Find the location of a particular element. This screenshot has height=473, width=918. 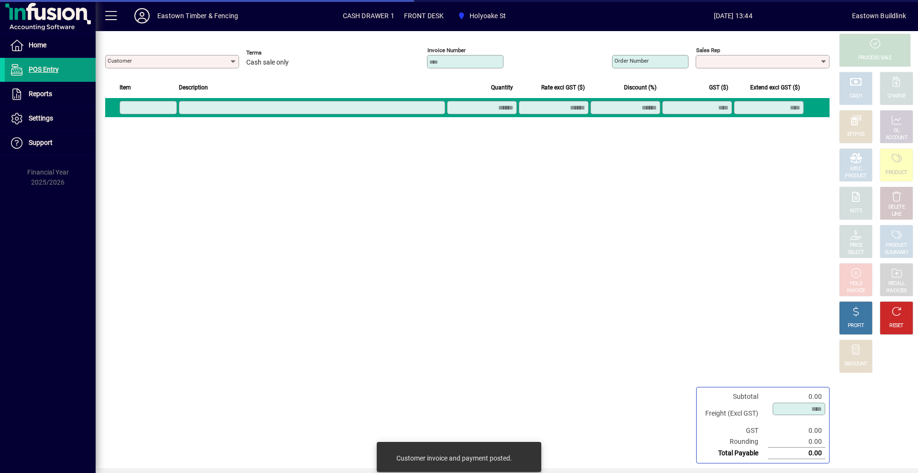

td: Freight (Excl GST) is located at coordinates (734, 414).